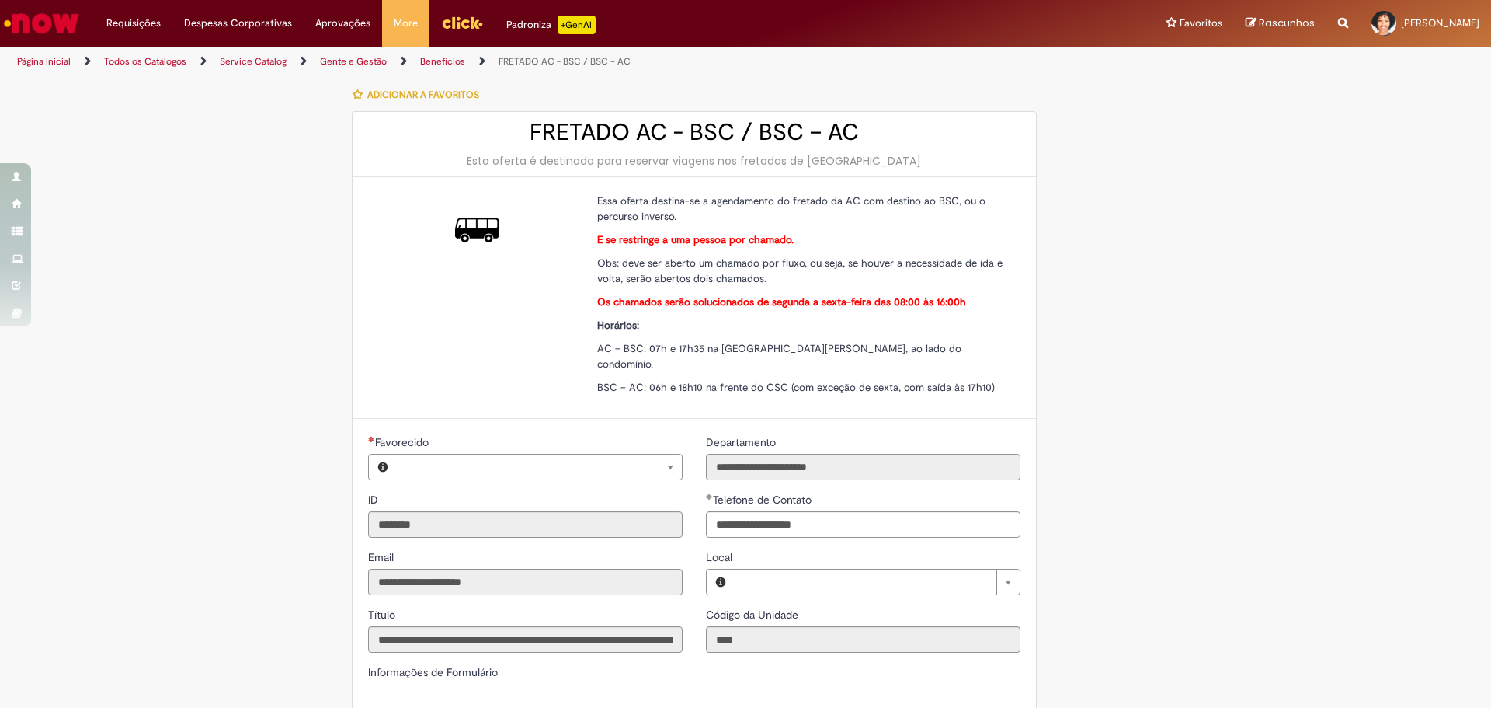 This screenshot has width=1491, height=708. I want to click on span: Somente leitura - Departamento, so click(742, 442).